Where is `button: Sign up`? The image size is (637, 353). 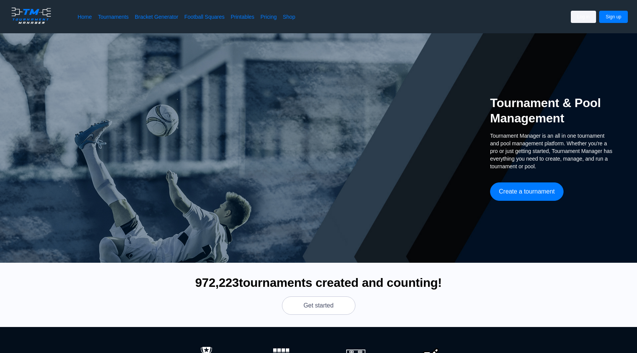 button: Sign up is located at coordinates (613, 17).